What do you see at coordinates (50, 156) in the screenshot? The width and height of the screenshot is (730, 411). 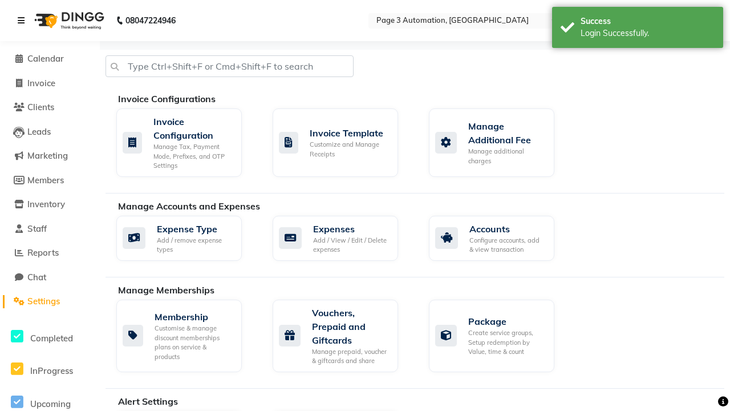 I see `a: Marketing` at bounding box center [50, 156].